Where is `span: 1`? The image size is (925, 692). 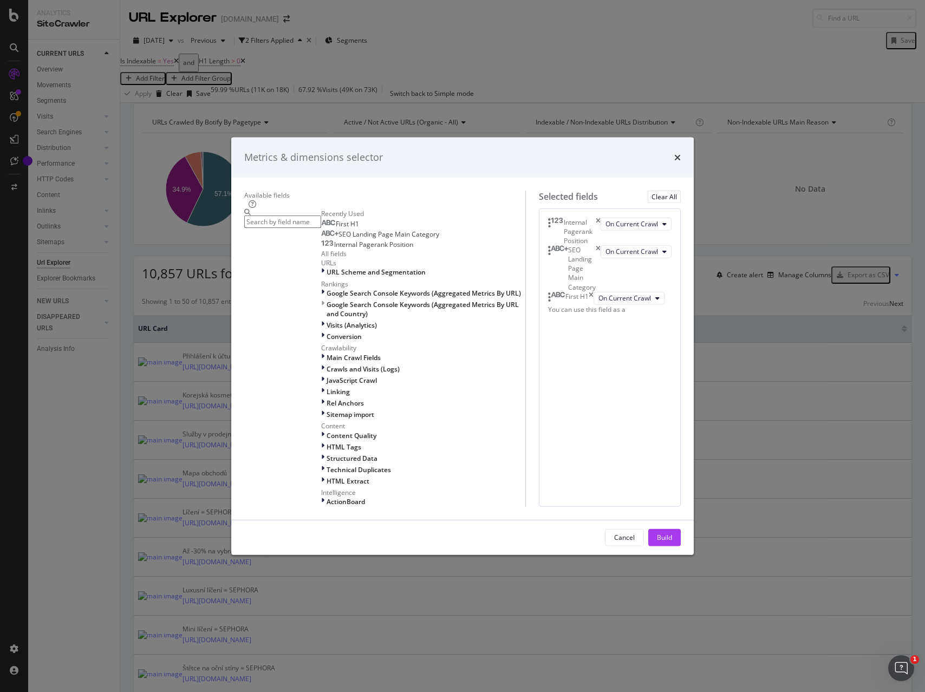 span: 1 is located at coordinates (915, 660).